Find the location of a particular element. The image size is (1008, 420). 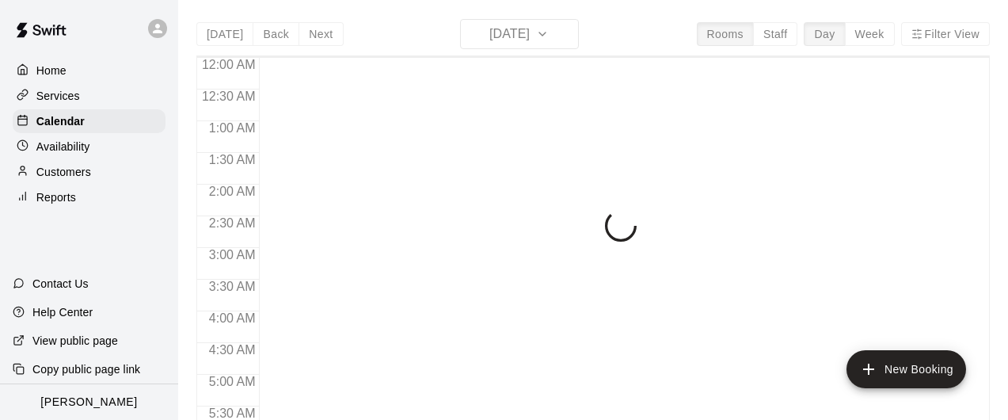

div: Calendar is located at coordinates (89, 121).